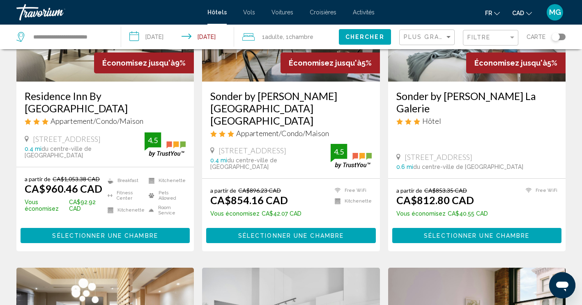 The width and height of the screenshot is (582, 305). What do you see at coordinates (555, 12) in the screenshot?
I see `span: MG` at bounding box center [555, 12].